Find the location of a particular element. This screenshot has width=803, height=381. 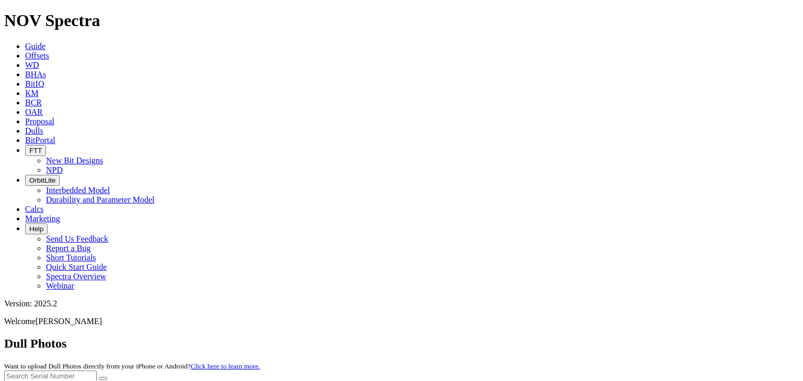

span: BitIQ is located at coordinates (34, 84).